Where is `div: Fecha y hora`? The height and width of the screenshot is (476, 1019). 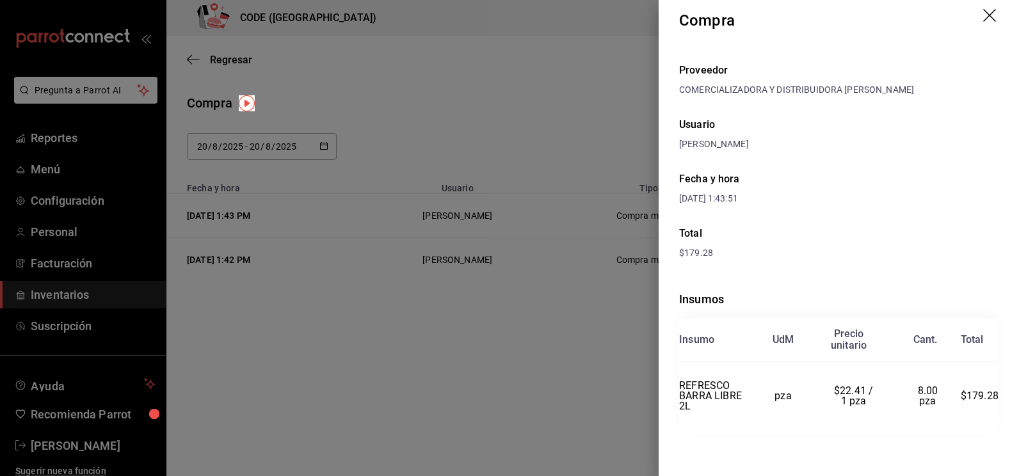
div: Fecha y hora is located at coordinates (759, 179).